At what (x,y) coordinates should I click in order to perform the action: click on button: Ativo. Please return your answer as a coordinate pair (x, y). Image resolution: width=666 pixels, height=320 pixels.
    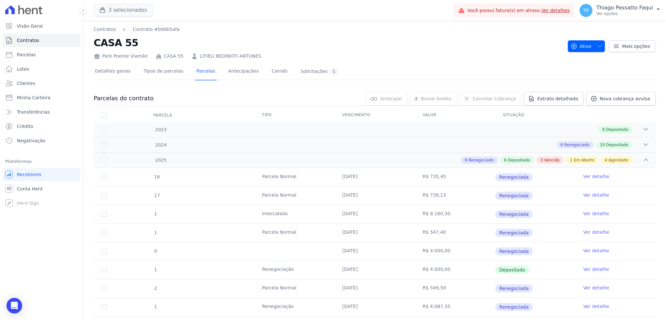
    Looking at the image, I should click on (586, 46).